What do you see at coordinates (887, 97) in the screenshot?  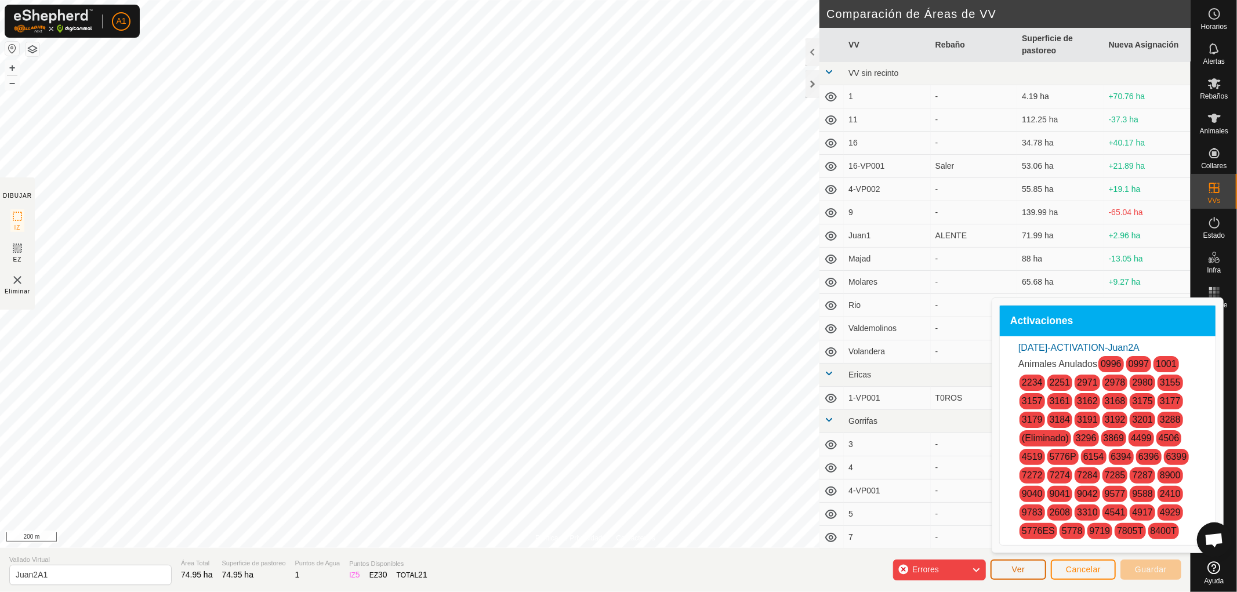 I see `td: 1` at bounding box center [887, 97].